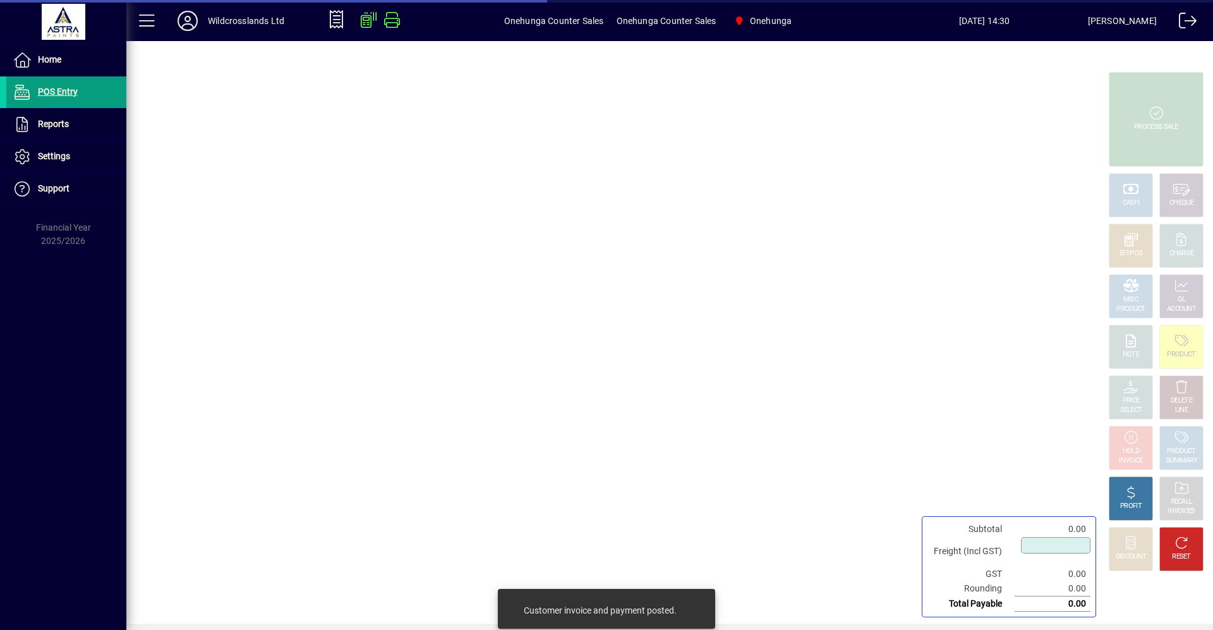 The width and height of the screenshot is (1213, 630). I want to click on div: LINE, so click(1181, 410).